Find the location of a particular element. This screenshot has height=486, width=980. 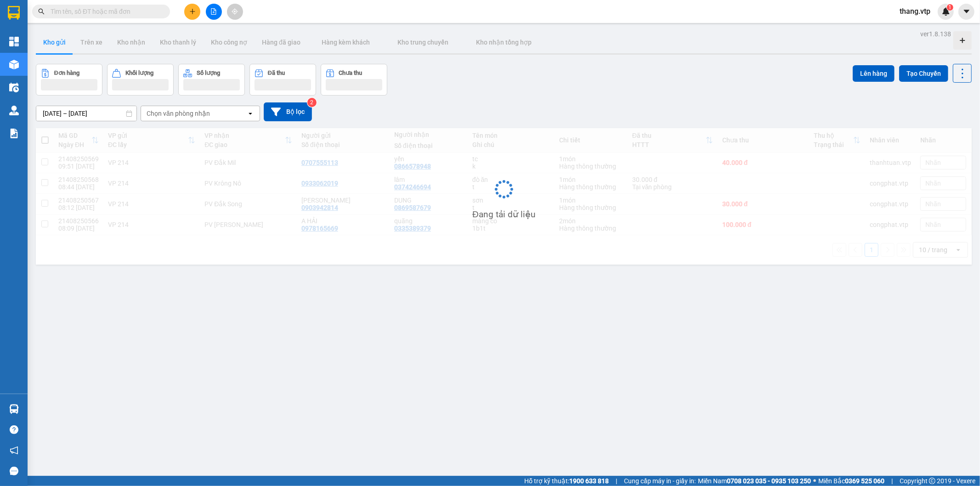

span: file-add is located at coordinates (214, 11).